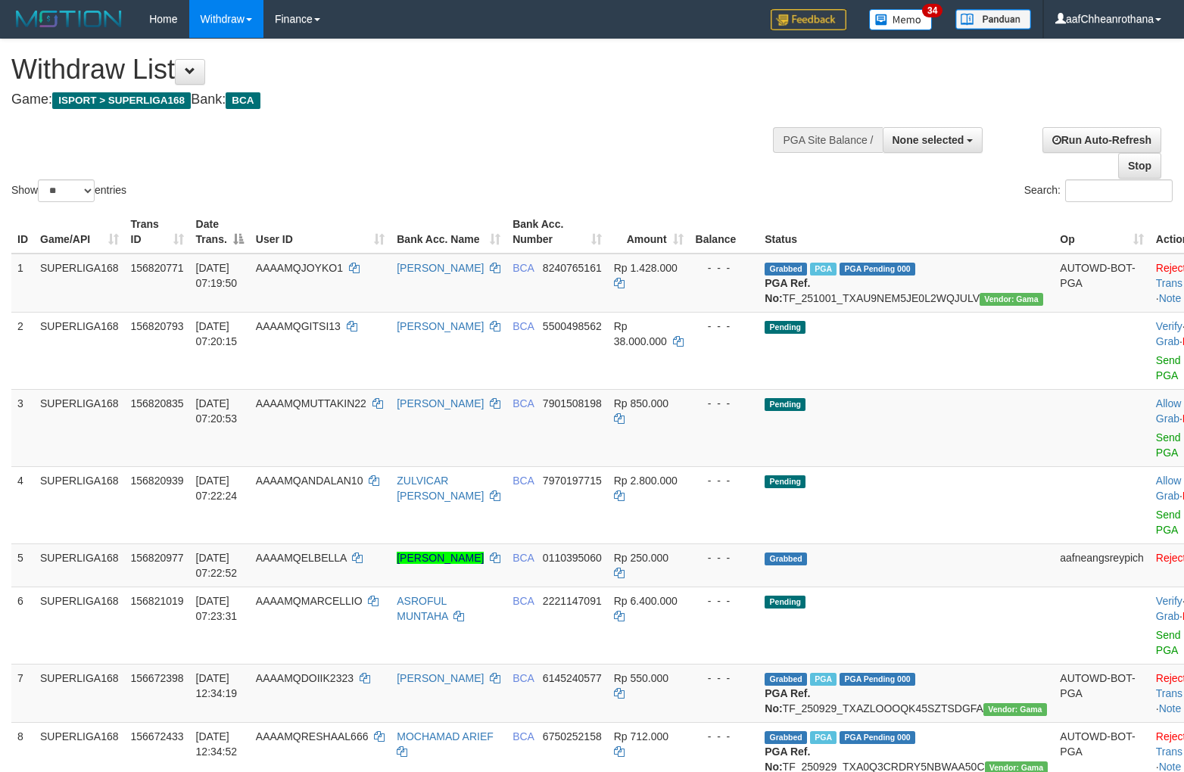 The width and height of the screenshot is (1184, 772). Describe the element at coordinates (1011, 299) in the screenshot. I see `span: Vendor URL: https://trx31.1velocity.biz` at that location.